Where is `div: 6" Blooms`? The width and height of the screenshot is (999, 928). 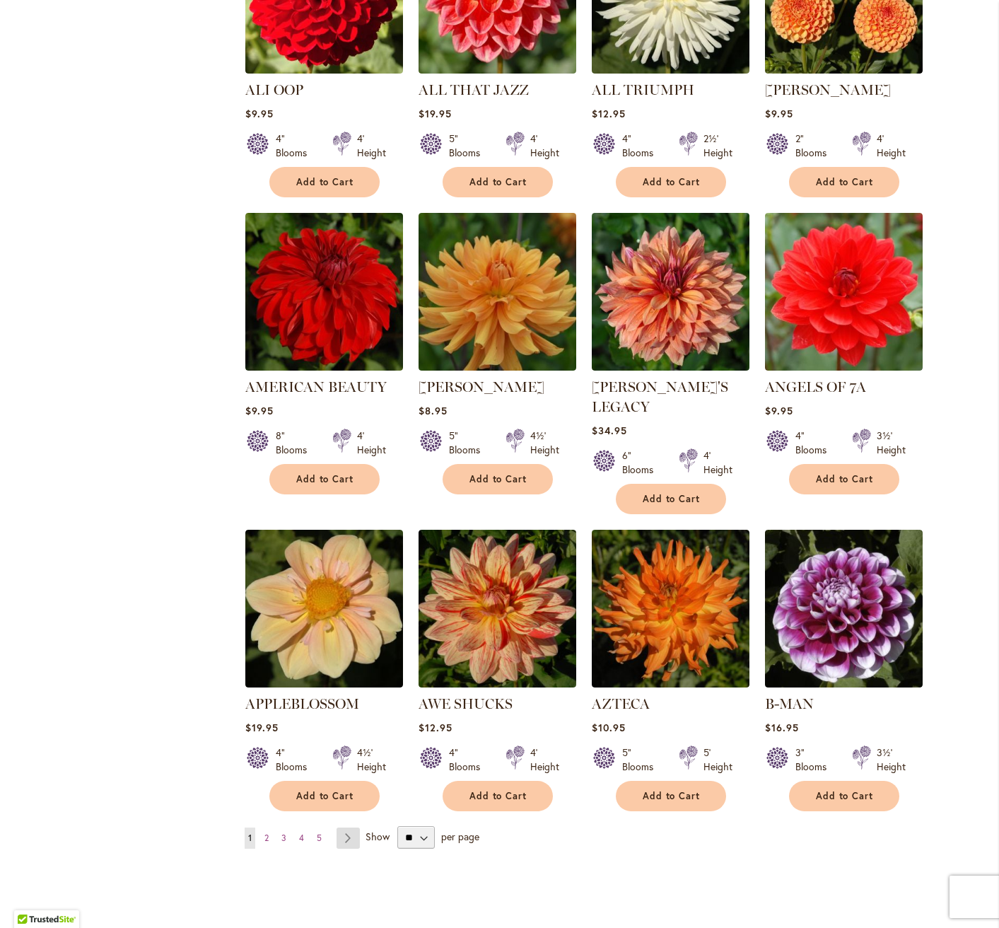
div: 6" Blooms is located at coordinates (642, 462).